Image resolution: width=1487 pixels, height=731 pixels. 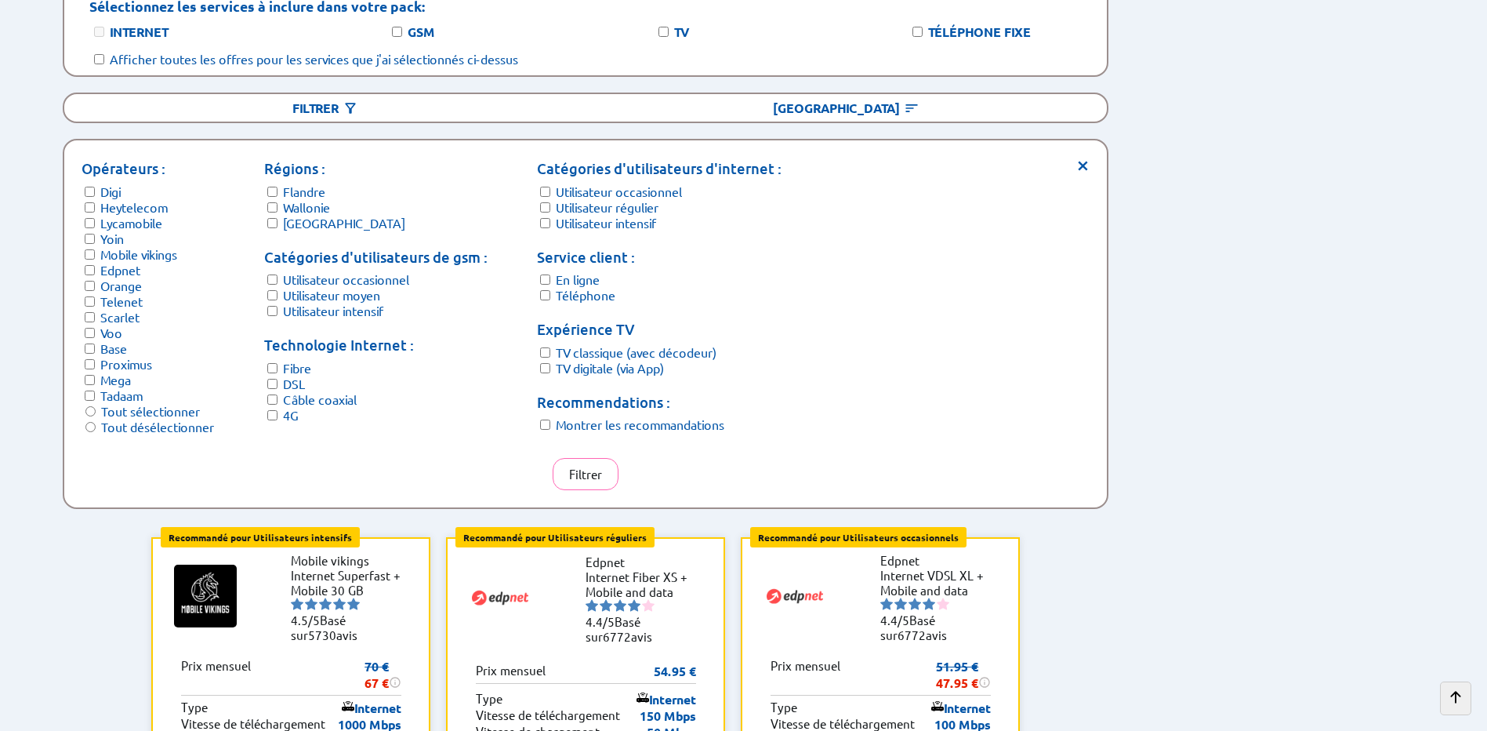 I want to click on p: Opérateurs :, so click(x=147, y=169).